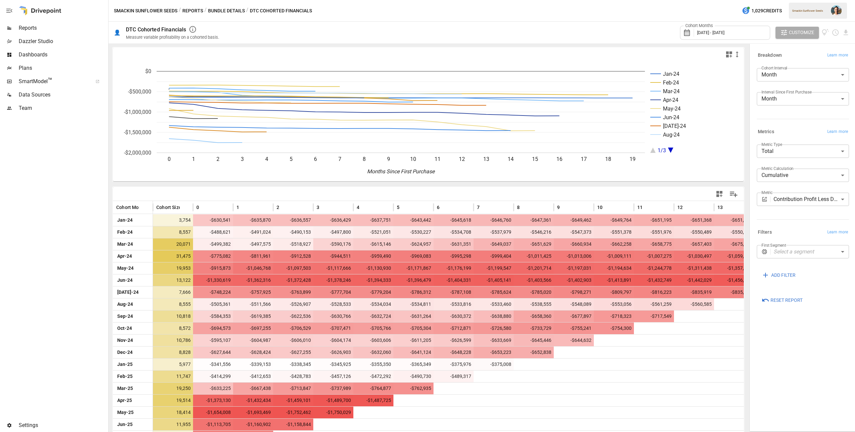 Image resolution: width=855 pixels, height=432 pixels. I want to click on span: -$521,051, so click(374, 232).